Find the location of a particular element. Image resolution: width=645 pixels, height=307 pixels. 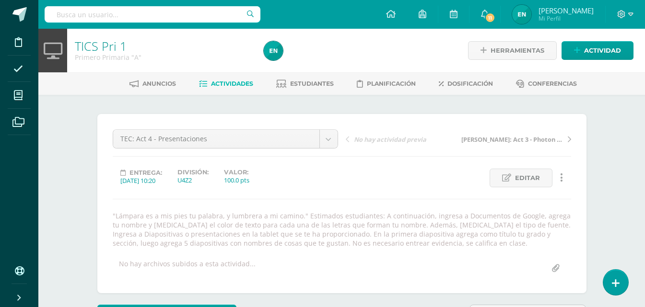

span: TEC: Act 4 - Presentaciones is located at coordinates (216, 139).